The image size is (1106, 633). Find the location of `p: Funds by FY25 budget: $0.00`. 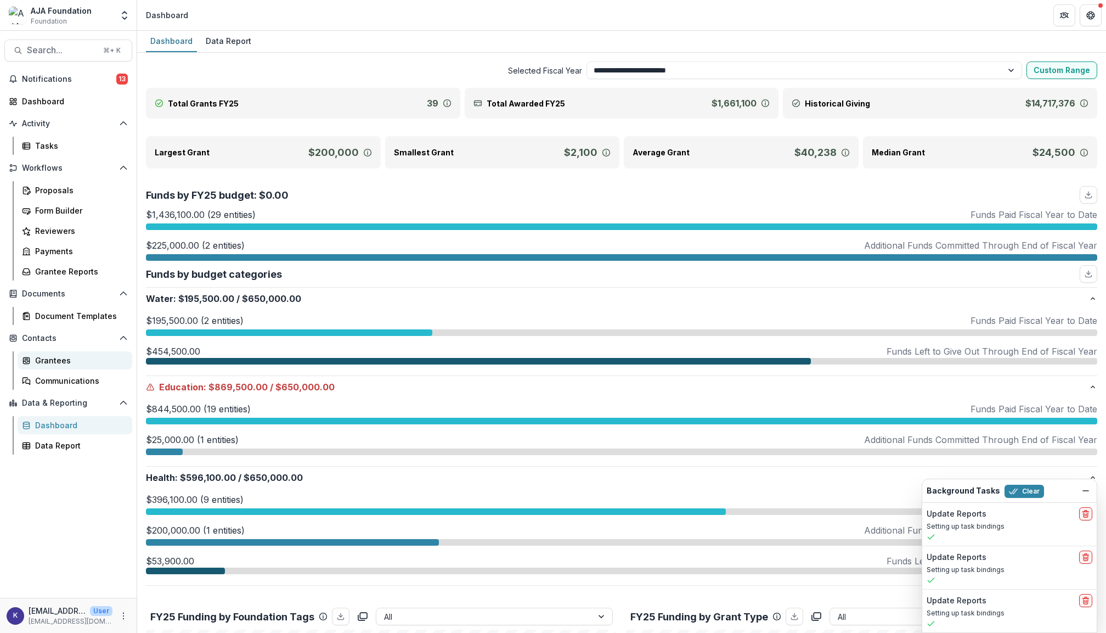

p: Funds by FY25 budget: $0.00 is located at coordinates (217, 195).